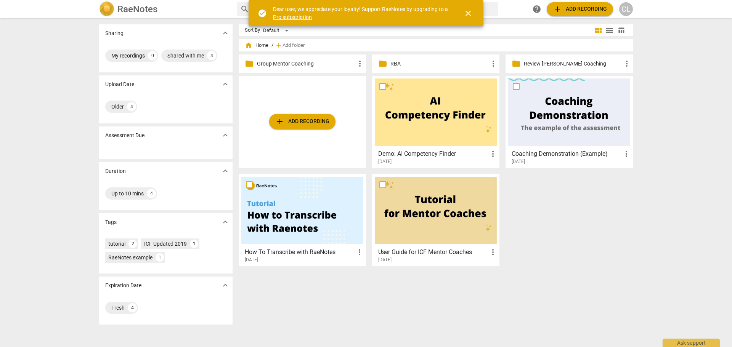  Describe the element at coordinates (107, 9) in the screenshot. I see `img: Logo` at that location.